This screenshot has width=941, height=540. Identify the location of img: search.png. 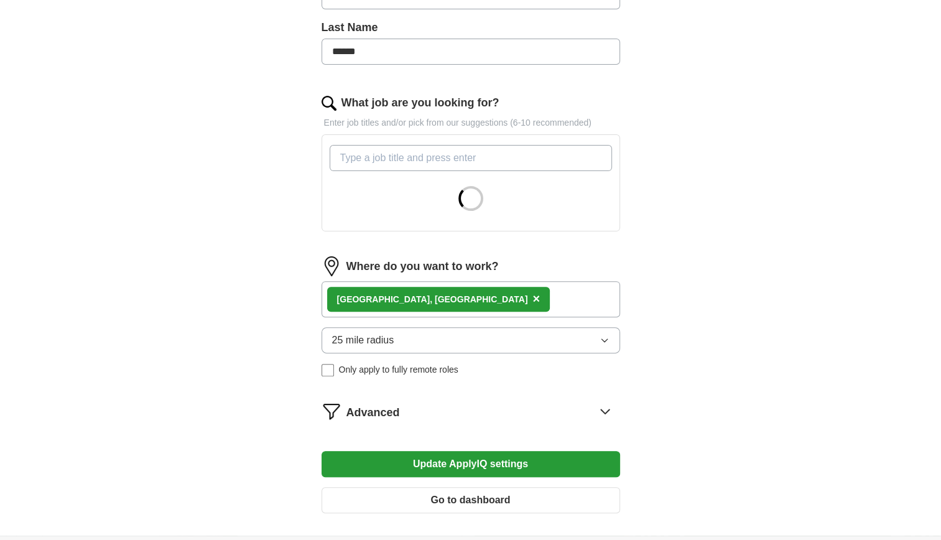
(329, 103).